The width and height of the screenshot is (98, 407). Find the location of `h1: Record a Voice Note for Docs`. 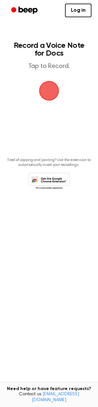

h1: Record a Voice Note for Docs is located at coordinates (49, 49).